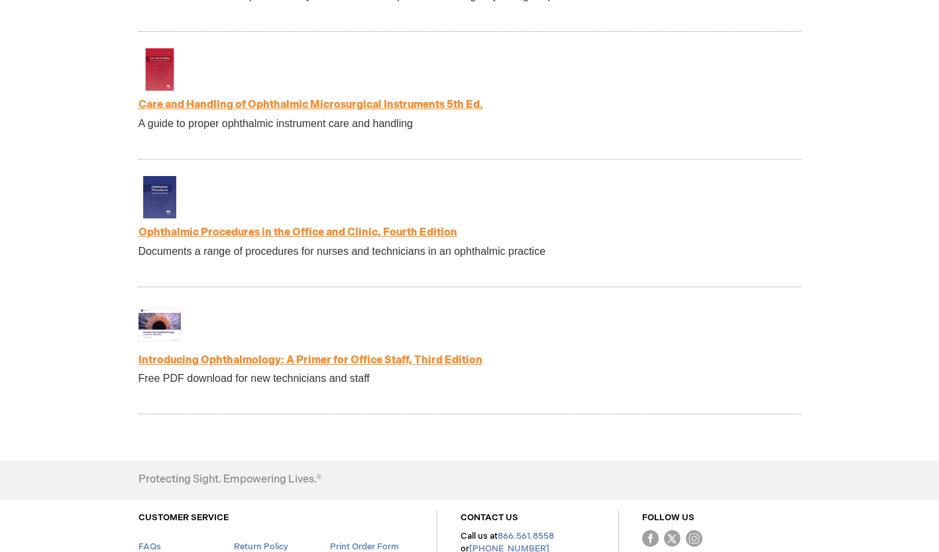  What do you see at coordinates (254, 378) in the screenshot?
I see `span: Free PDF download for new technicians and staff` at bounding box center [254, 378].